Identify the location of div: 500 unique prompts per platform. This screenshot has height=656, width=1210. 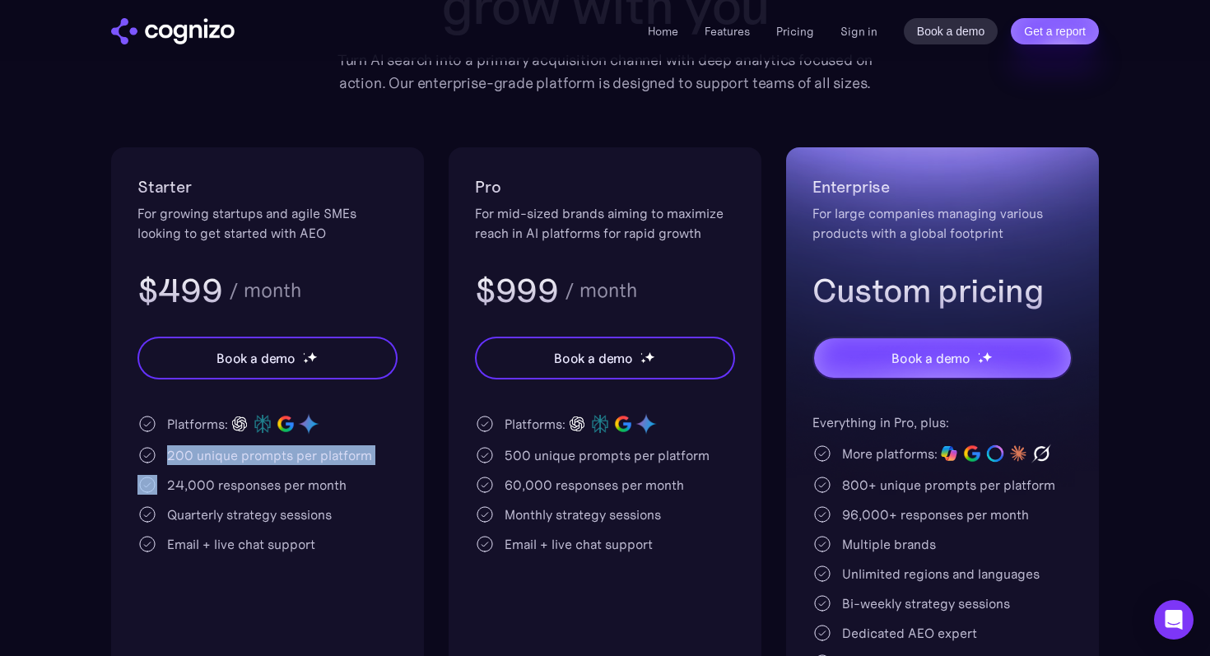
(607, 455).